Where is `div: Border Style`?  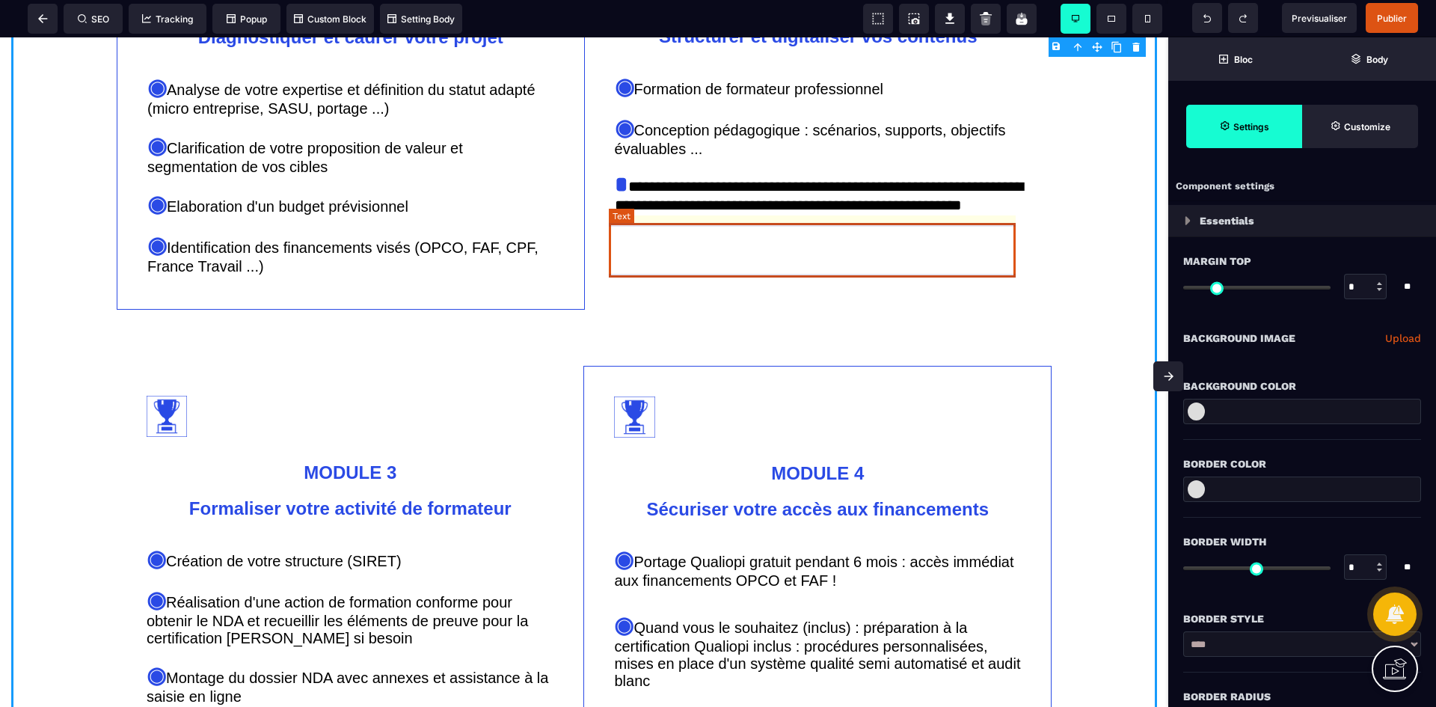
div: Border Style is located at coordinates (1302, 619).